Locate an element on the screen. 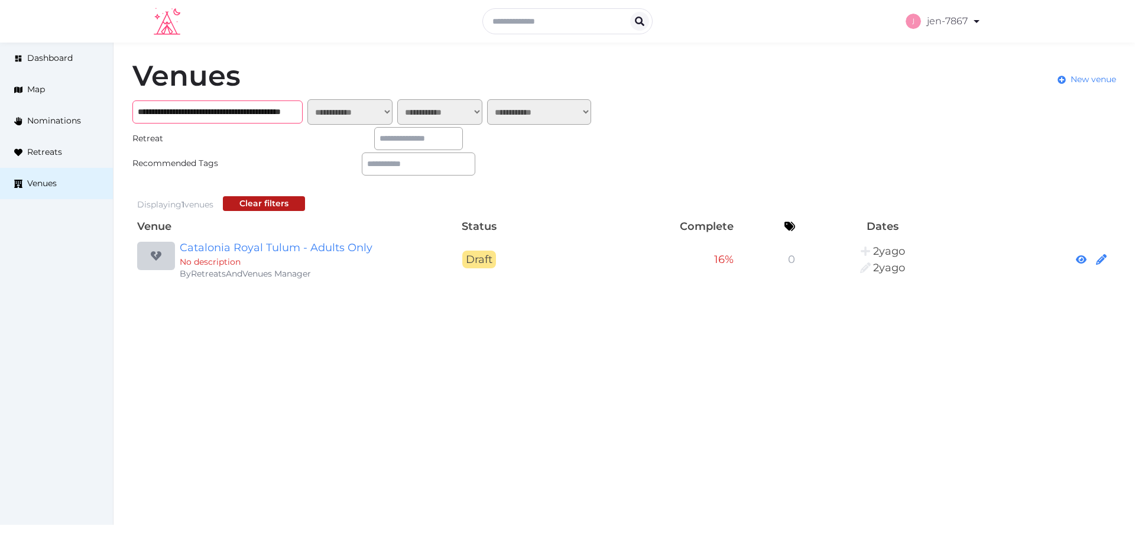  th: Dates is located at coordinates (882, 226).